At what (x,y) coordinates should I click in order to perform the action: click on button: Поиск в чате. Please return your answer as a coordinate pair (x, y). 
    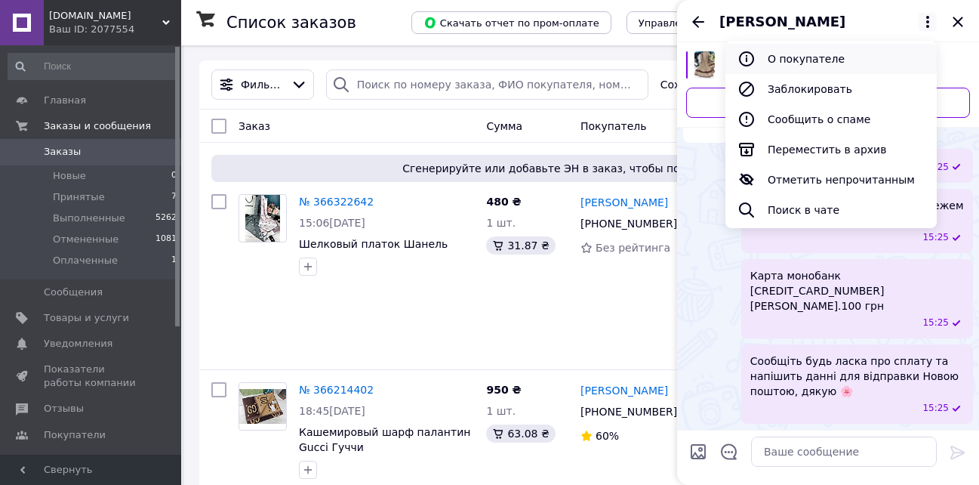
    Looking at the image, I should click on (831, 210).